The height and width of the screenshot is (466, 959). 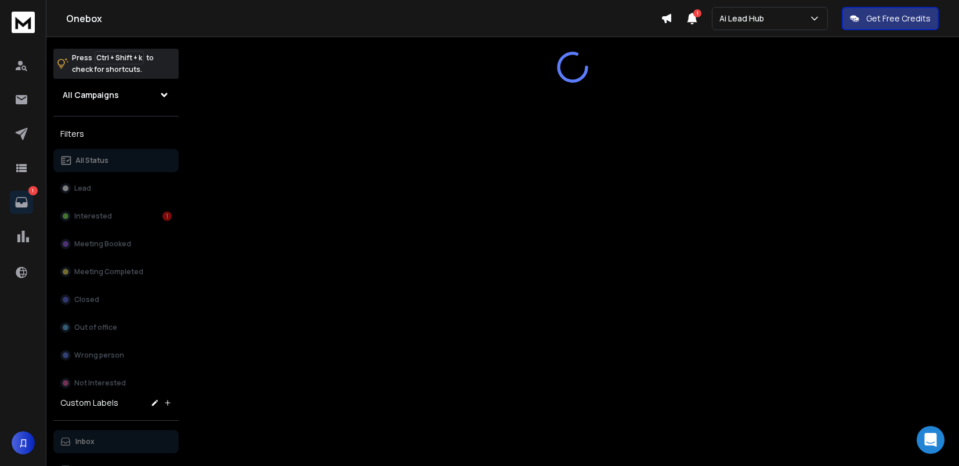 I want to click on p: Press to check for shortcuts., so click(x=113, y=64).